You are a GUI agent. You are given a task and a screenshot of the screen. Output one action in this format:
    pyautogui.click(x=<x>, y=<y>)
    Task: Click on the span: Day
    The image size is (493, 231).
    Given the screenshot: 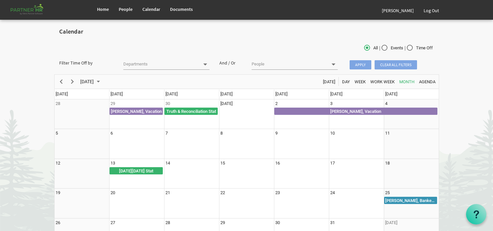 What is the action you would take?
    pyautogui.click(x=346, y=82)
    